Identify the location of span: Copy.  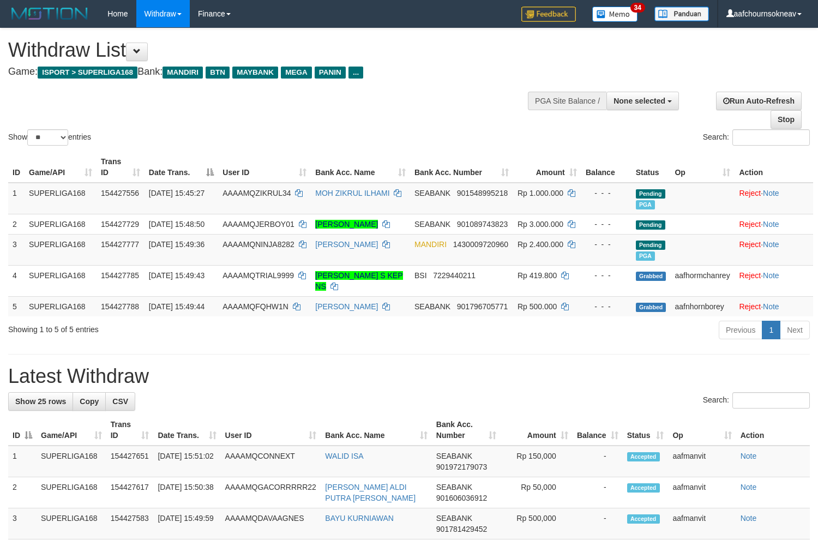
(89, 401).